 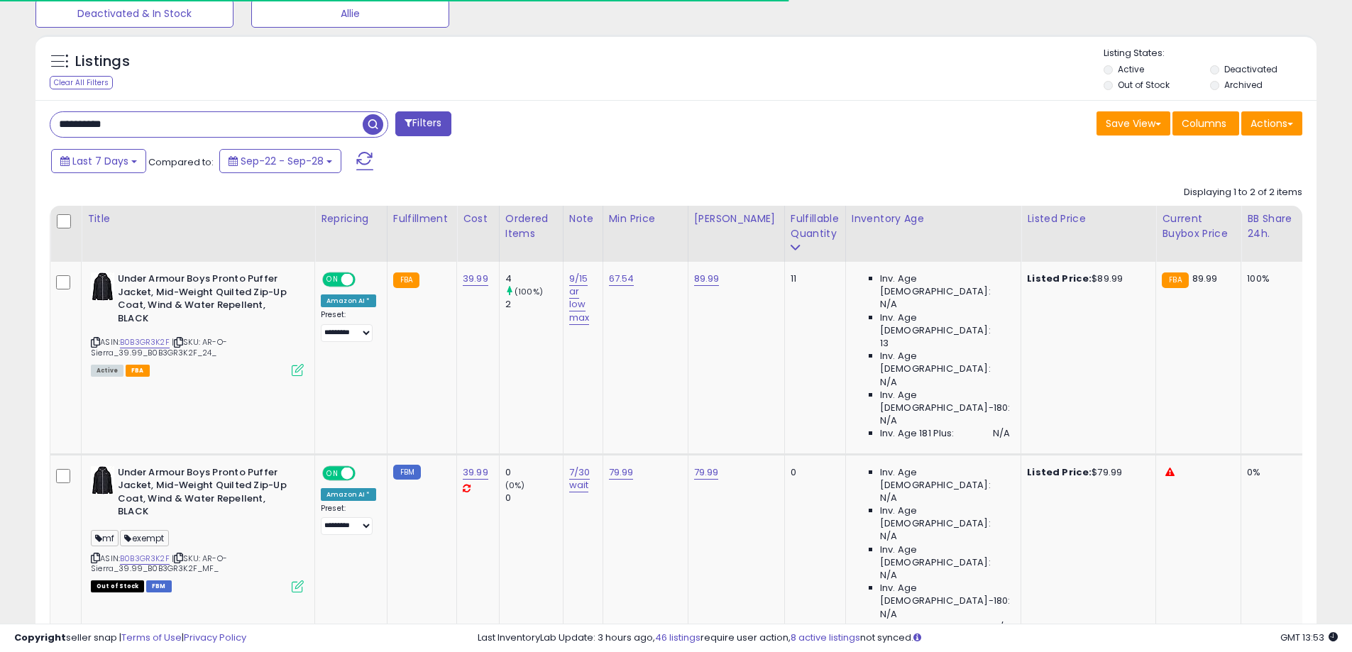 What do you see at coordinates (579, 298) in the screenshot?
I see `a: 9/15 ar low max` at bounding box center [579, 298].